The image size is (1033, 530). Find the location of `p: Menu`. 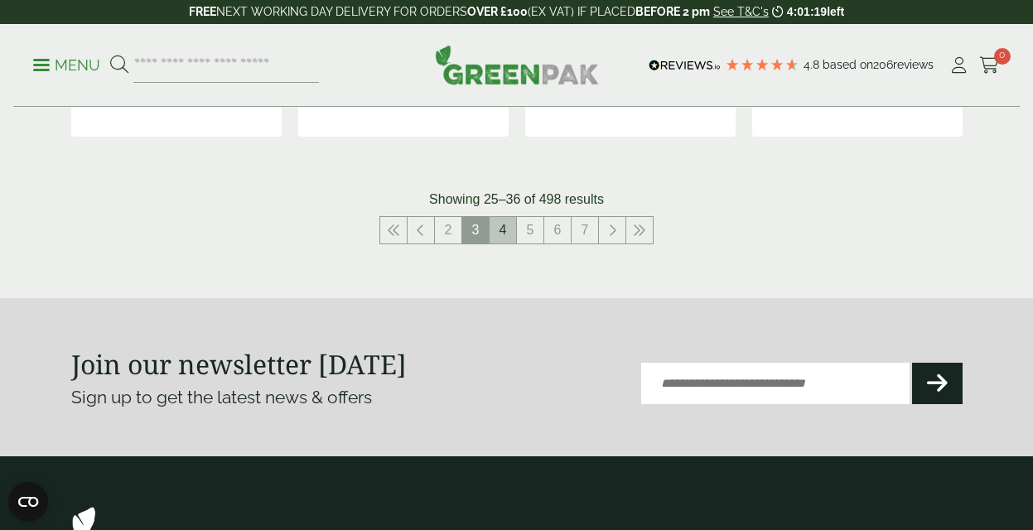

p: Menu is located at coordinates (66, 65).